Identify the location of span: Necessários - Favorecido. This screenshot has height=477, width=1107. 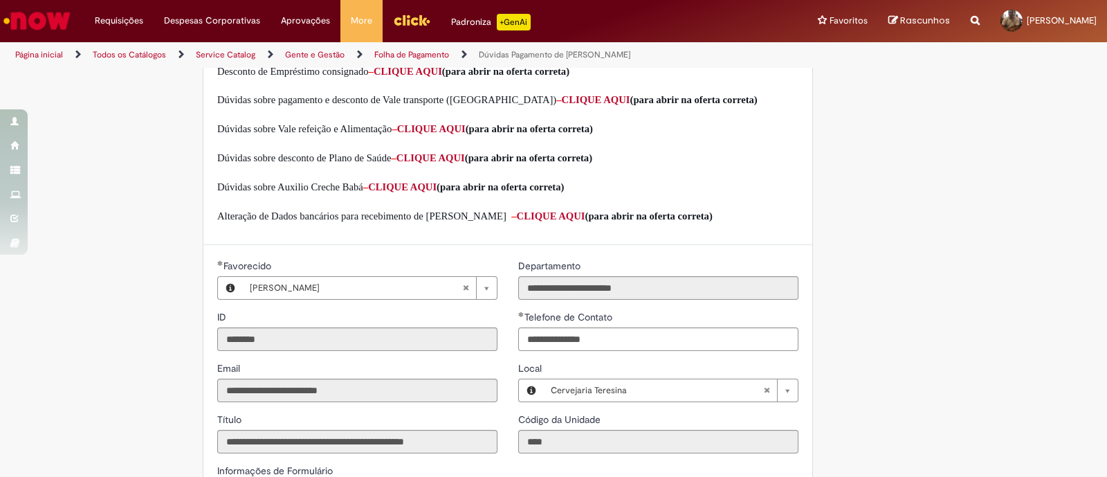
(248, 266).